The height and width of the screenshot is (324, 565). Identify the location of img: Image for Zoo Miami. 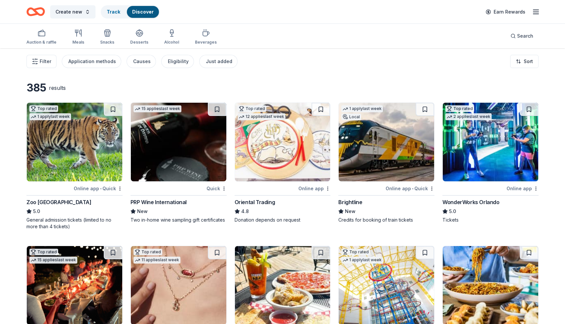
(74, 142).